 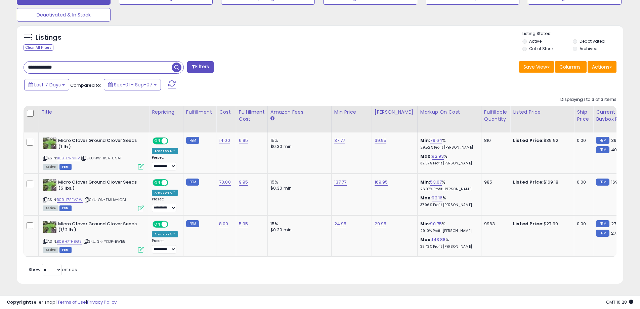 What do you see at coordinates (542, 112) in the screenshot?
I see `div: Listed Price` at bounding box center [542, 112].